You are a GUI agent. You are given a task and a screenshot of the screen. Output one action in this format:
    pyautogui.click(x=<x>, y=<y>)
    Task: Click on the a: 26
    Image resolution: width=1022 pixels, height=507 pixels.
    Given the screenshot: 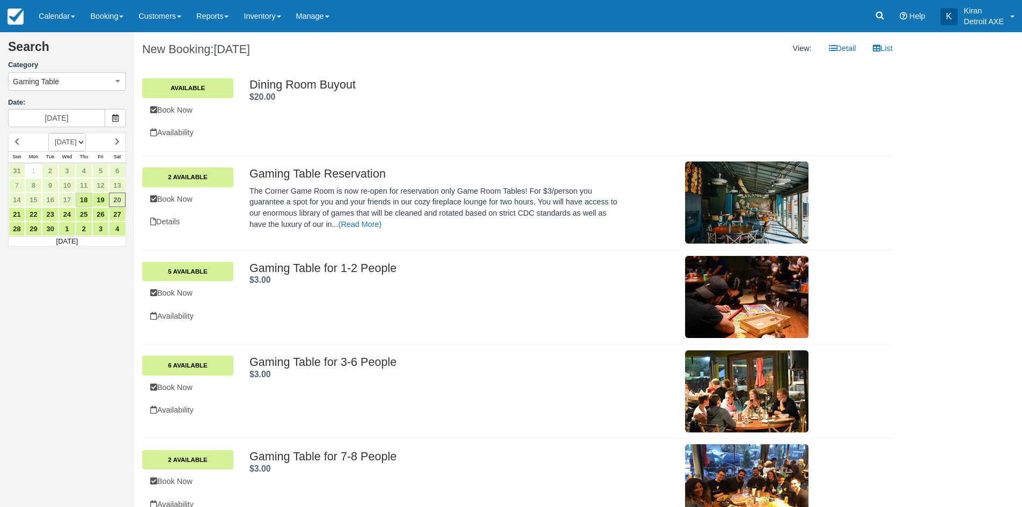 What is the action you would take?
    pyautogui.click(x=100, y=214)
    